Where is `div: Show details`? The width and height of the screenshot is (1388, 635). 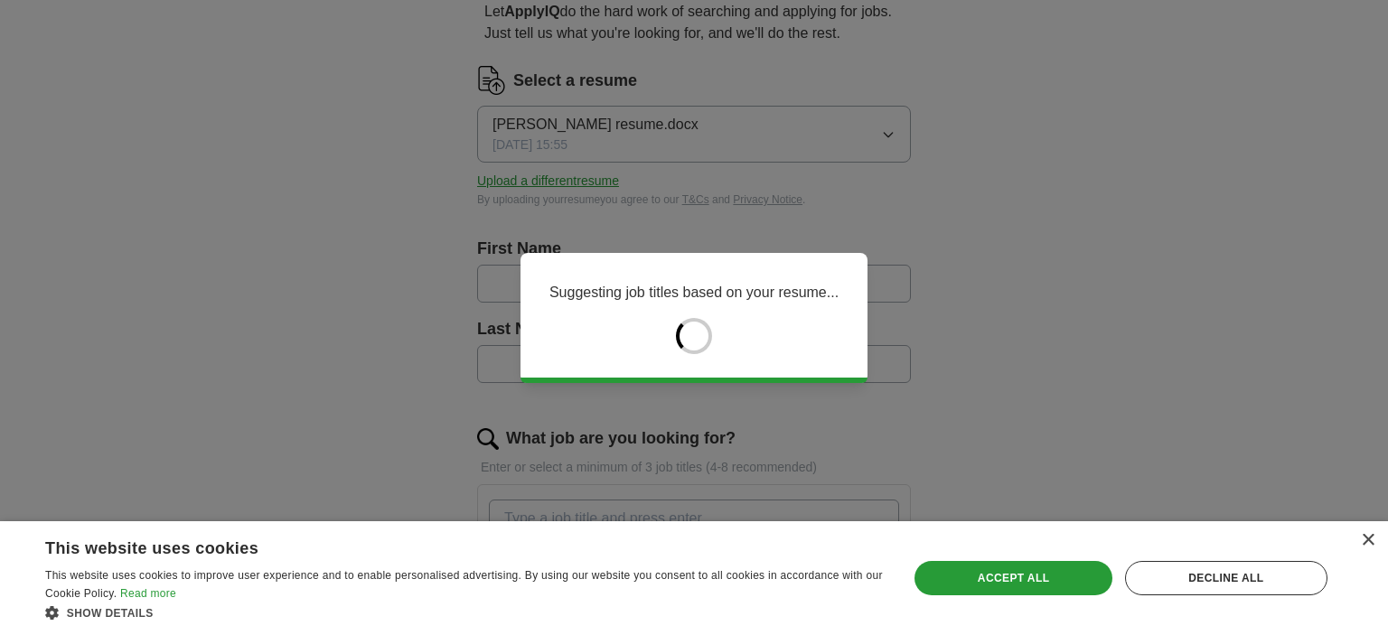 div: Show details is located at coordinates (463, 613).